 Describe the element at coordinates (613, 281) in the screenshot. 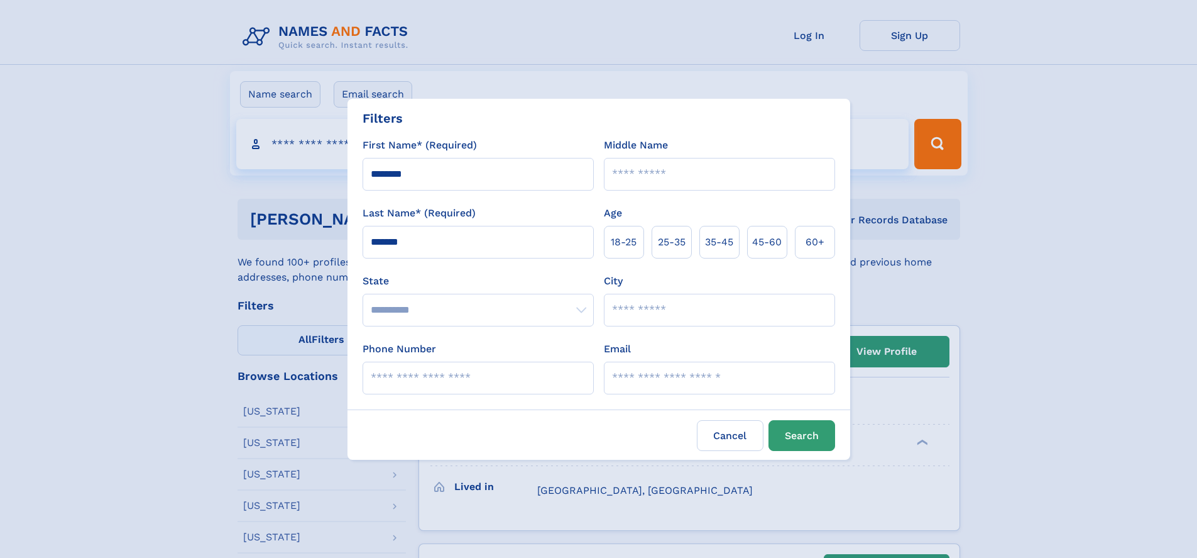

I see `label: City` at that location.